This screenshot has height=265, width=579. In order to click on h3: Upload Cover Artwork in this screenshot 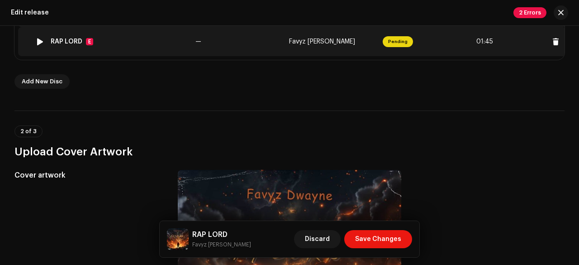, I will do `click(289, 151)`.